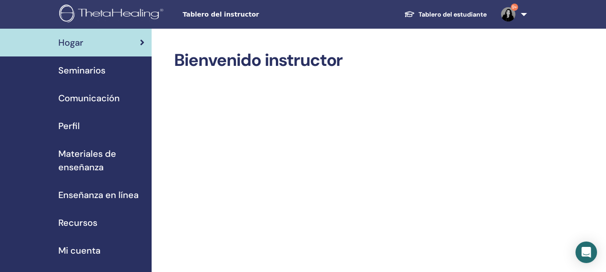  What do you see at coordinates (514, 7) in the screenshot?
I see `span: 9+` at bounding box center [514, 7].